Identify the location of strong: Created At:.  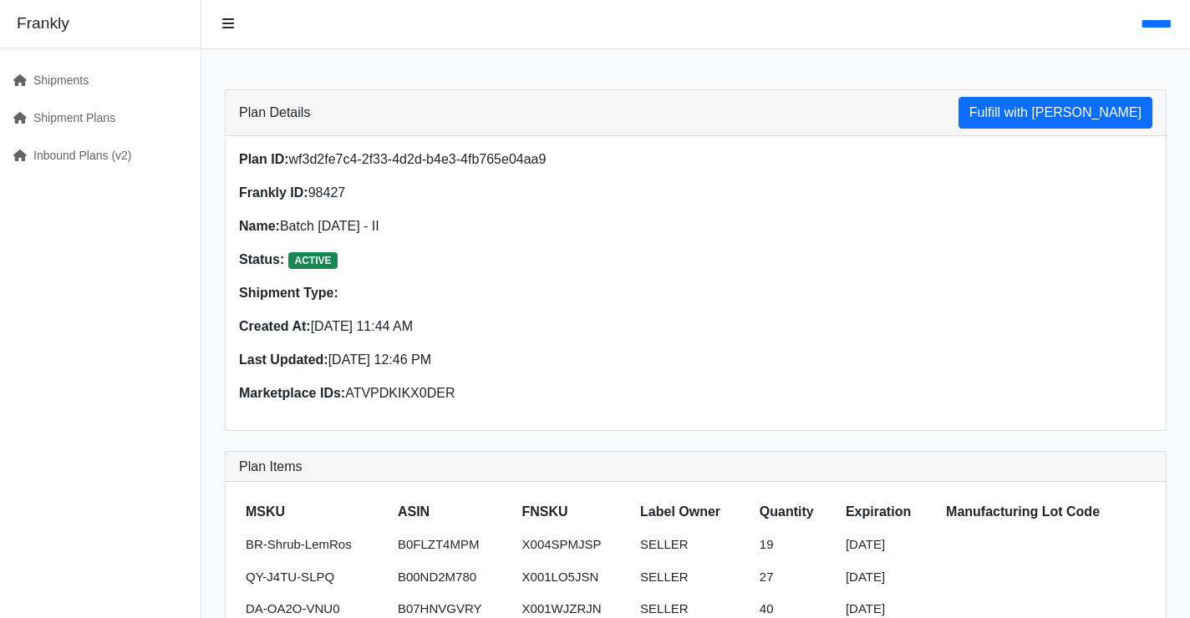
(275, 326).